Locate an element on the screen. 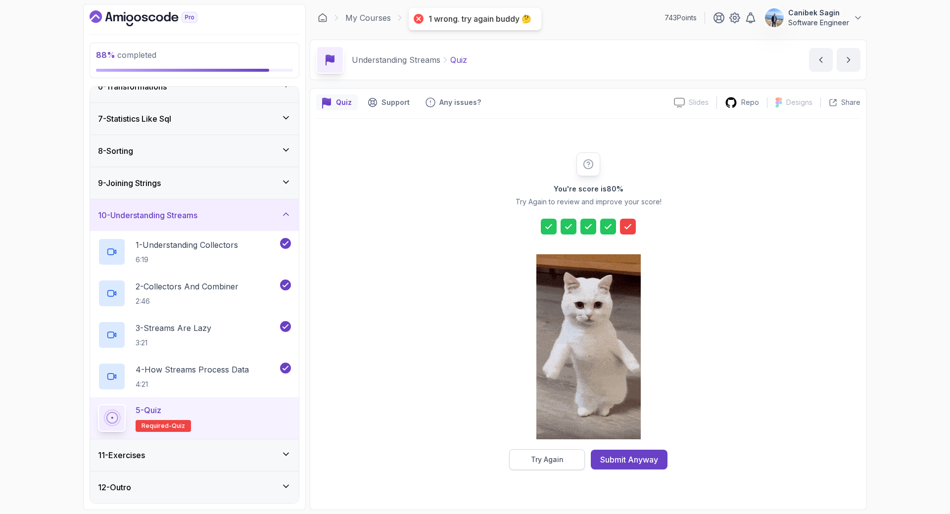 This screenshot has width=950, height=514. a: Repo is located at coordinates (742, 102).